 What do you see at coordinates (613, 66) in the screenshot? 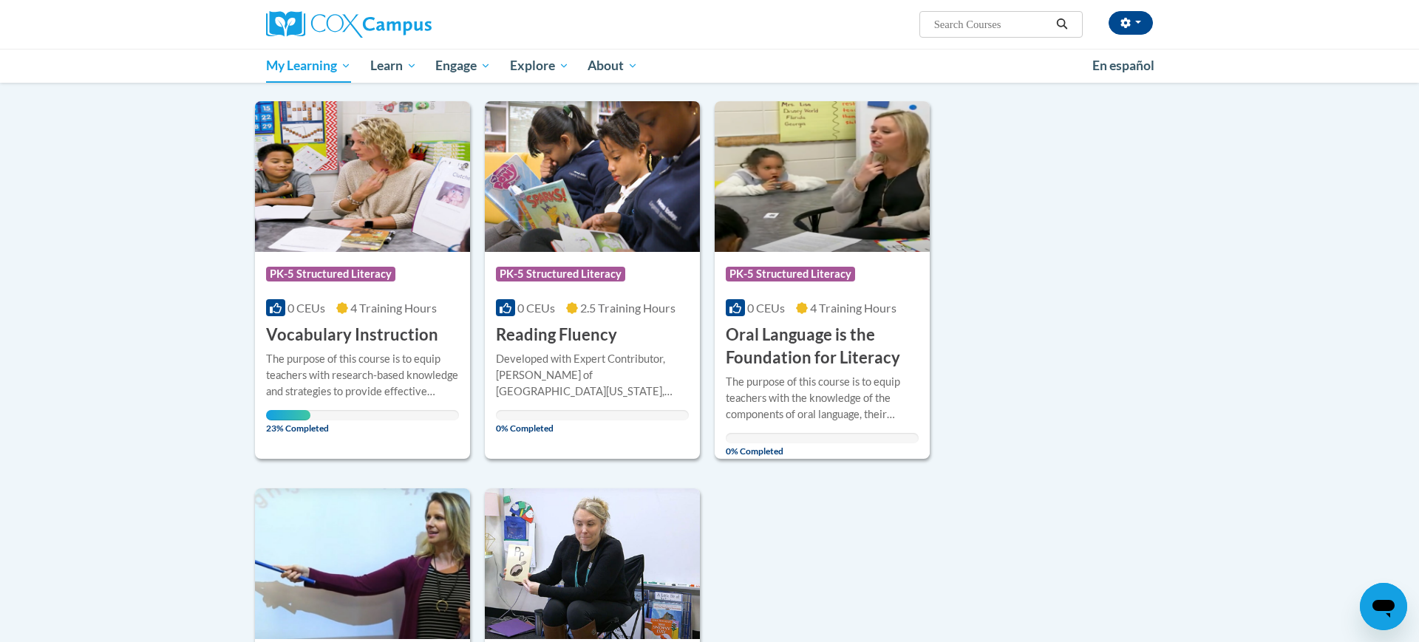
I see `a: About` at bounding box center [613, 66].